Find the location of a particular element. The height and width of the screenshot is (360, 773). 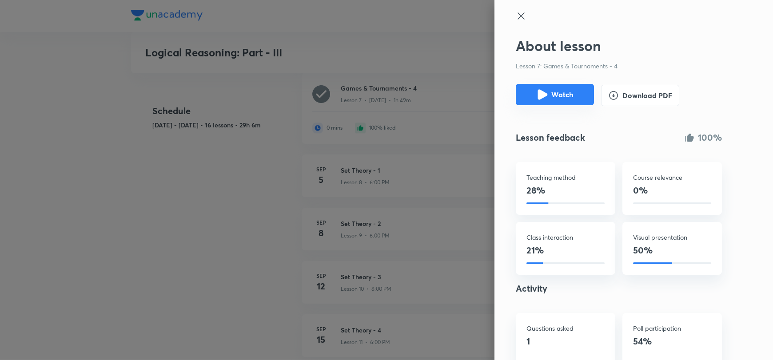

h4: Lesson feedback is located at coordinates (550, 138).